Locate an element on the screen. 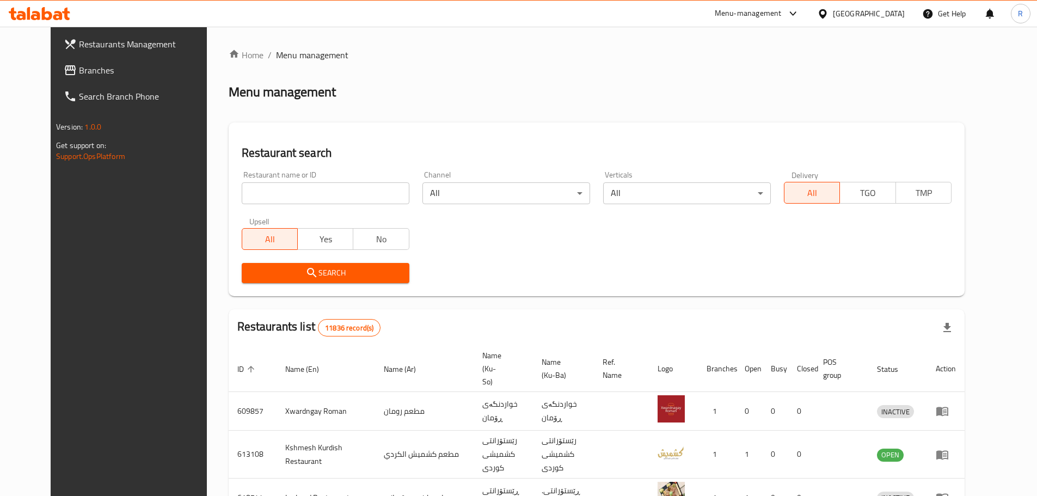 This screenshot has height=496, width=1037. a: Branches is located at coordinates (139, 70).